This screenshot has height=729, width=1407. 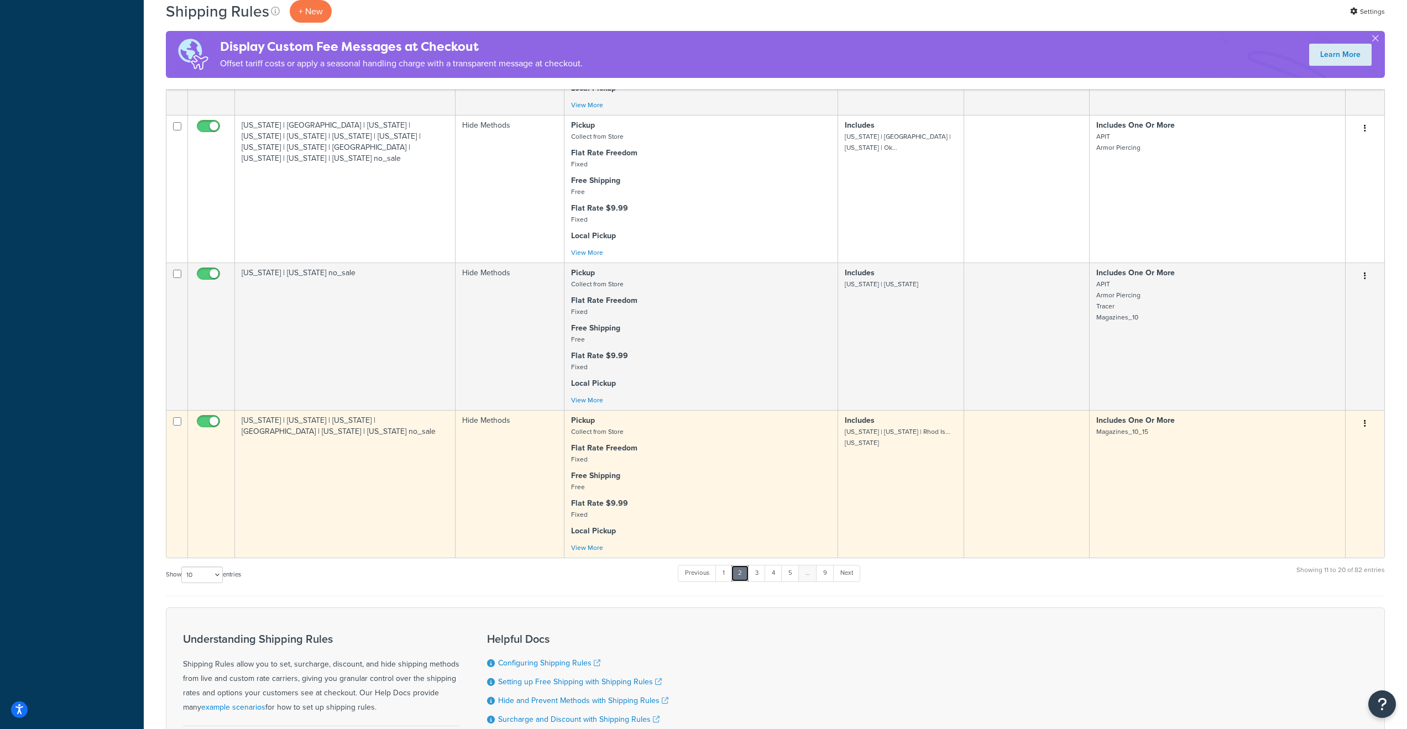 What do you see at coordinates (202, 575) in the screenshot?
I see `select: Showentries` at bounding box center [202, 575].